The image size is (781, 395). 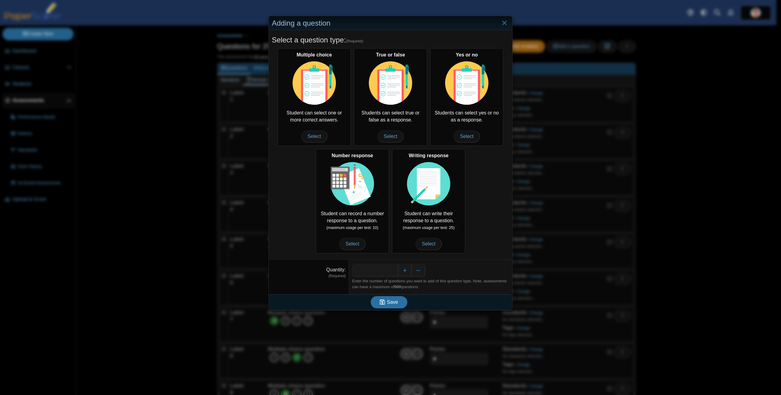 What do you see at coordinates (429, 227) in the screenshot?
I see `small: (maximum usage per test: 25)` at bounding box center [429, 227].